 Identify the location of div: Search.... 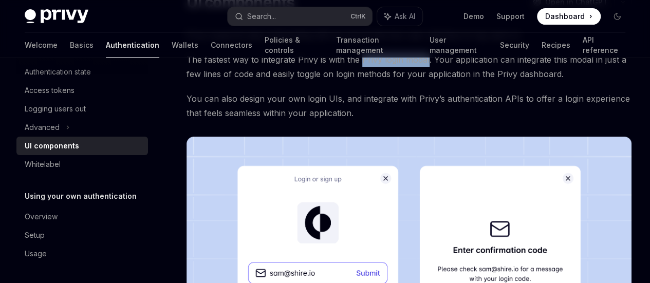
(262, 16).